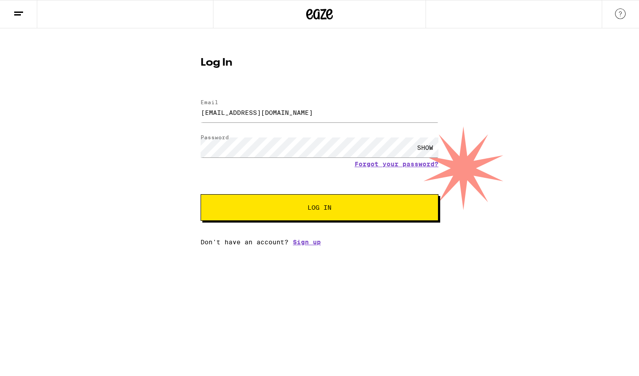  Describe the element at coordinates (320, 112) in the screenshot. I see `input: Email` at that location.